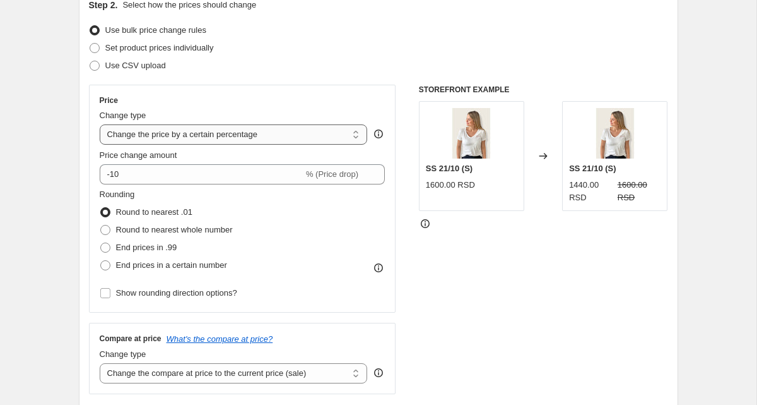  What do you see at coordinates (146, 247) in the screenshot?
I see `span: End prices in .99` at bounding box center [146, 247].